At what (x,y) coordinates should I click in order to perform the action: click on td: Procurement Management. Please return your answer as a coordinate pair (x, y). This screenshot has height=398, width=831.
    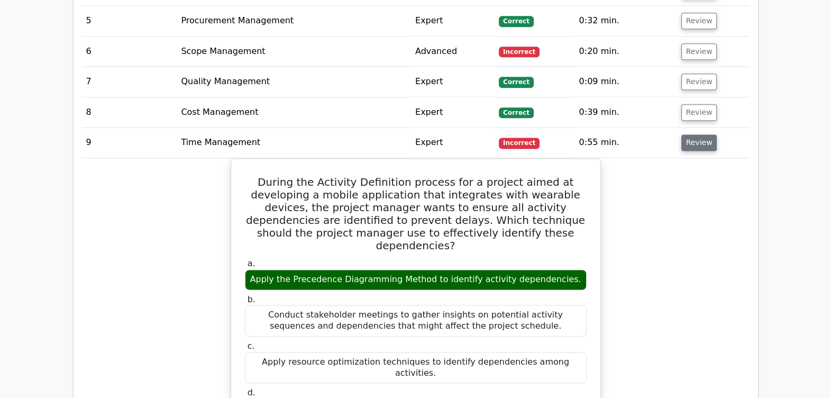
    Looking at the image, I should click on (294, 21).